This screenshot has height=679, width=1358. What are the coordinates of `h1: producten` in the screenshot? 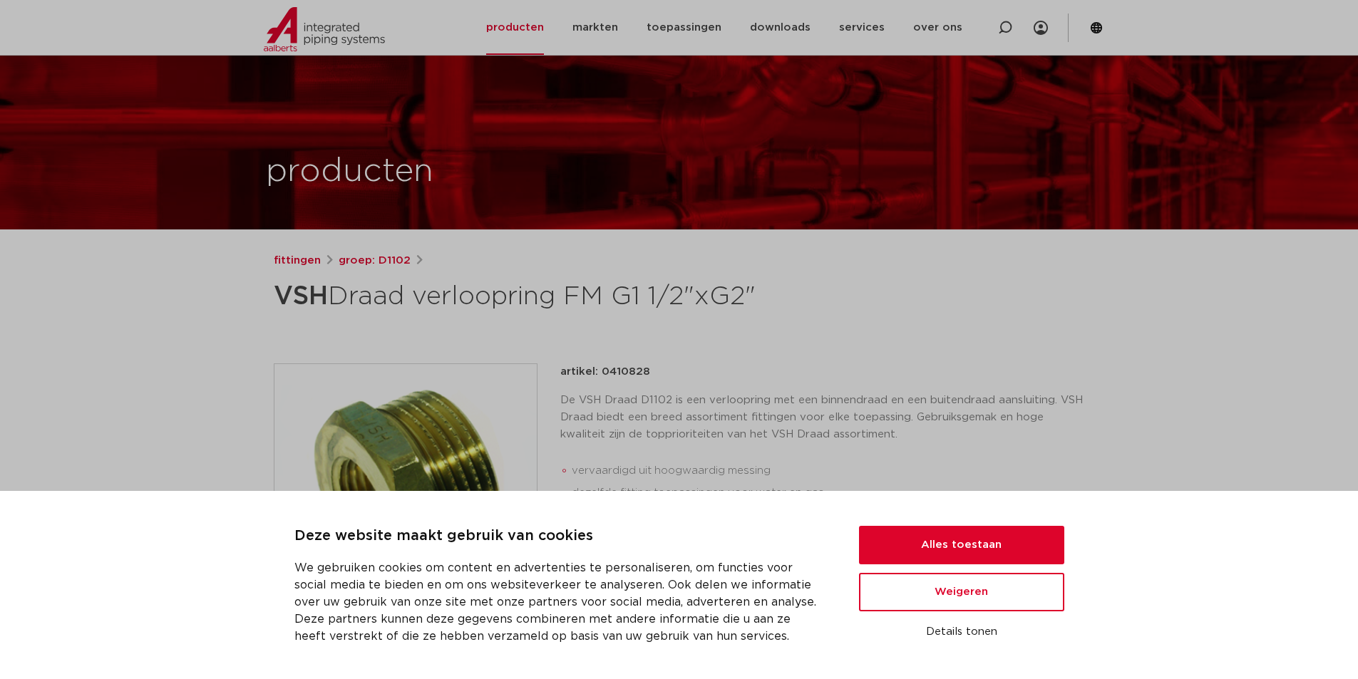 It's located at (349, 172).